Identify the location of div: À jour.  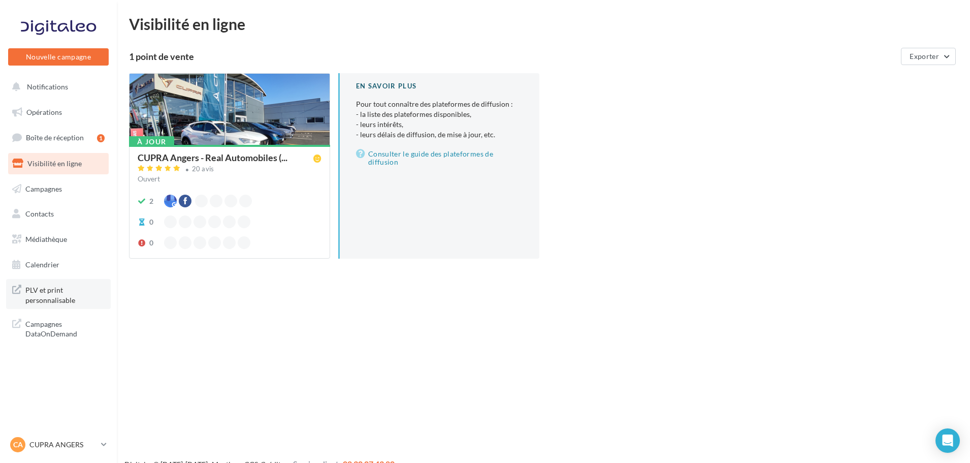
(151, 142).